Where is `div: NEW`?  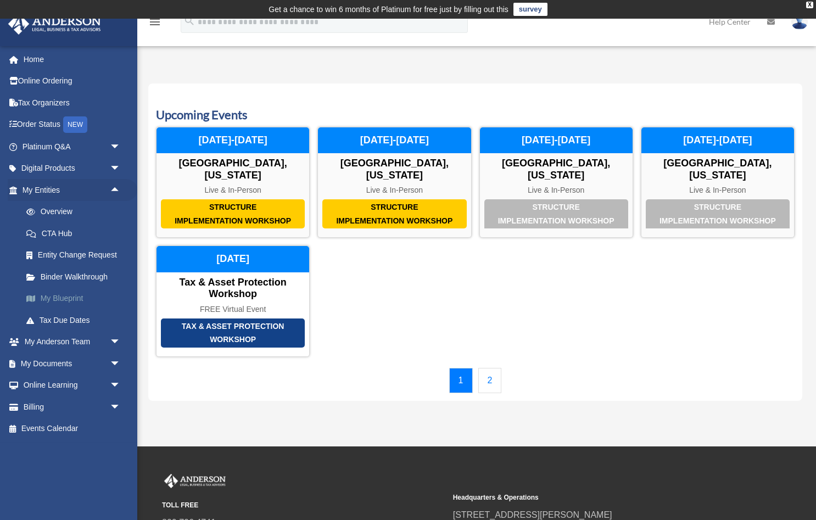
div: NEW is located at coordinates (75, 125).